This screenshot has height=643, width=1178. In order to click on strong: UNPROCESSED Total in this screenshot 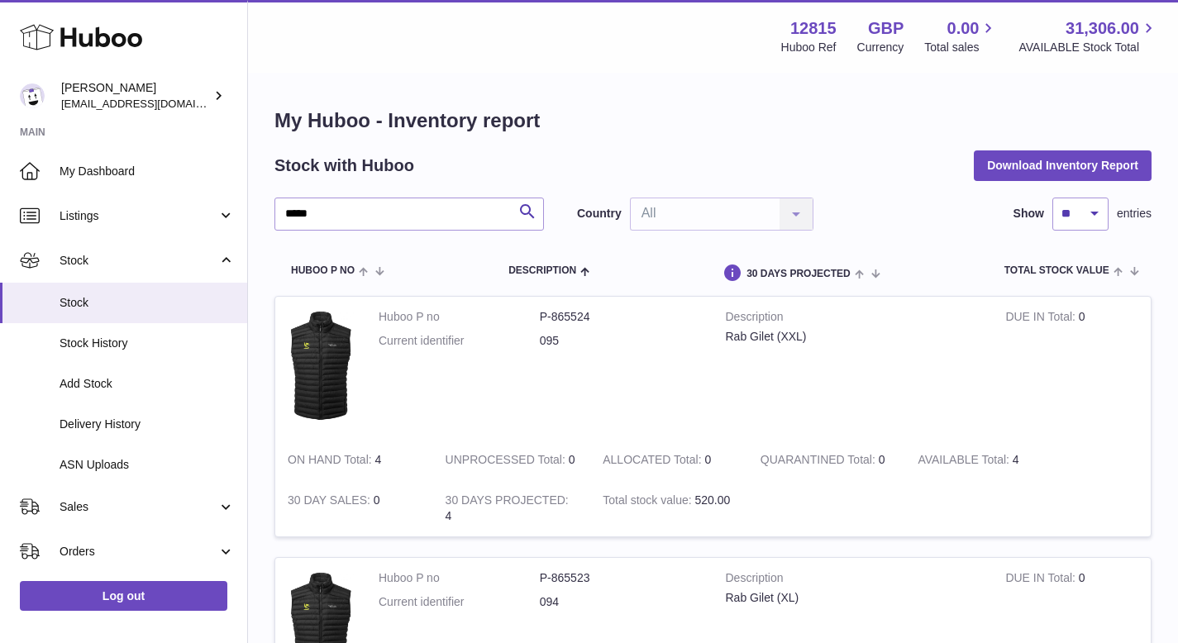, I will do `click(507, 461)`.